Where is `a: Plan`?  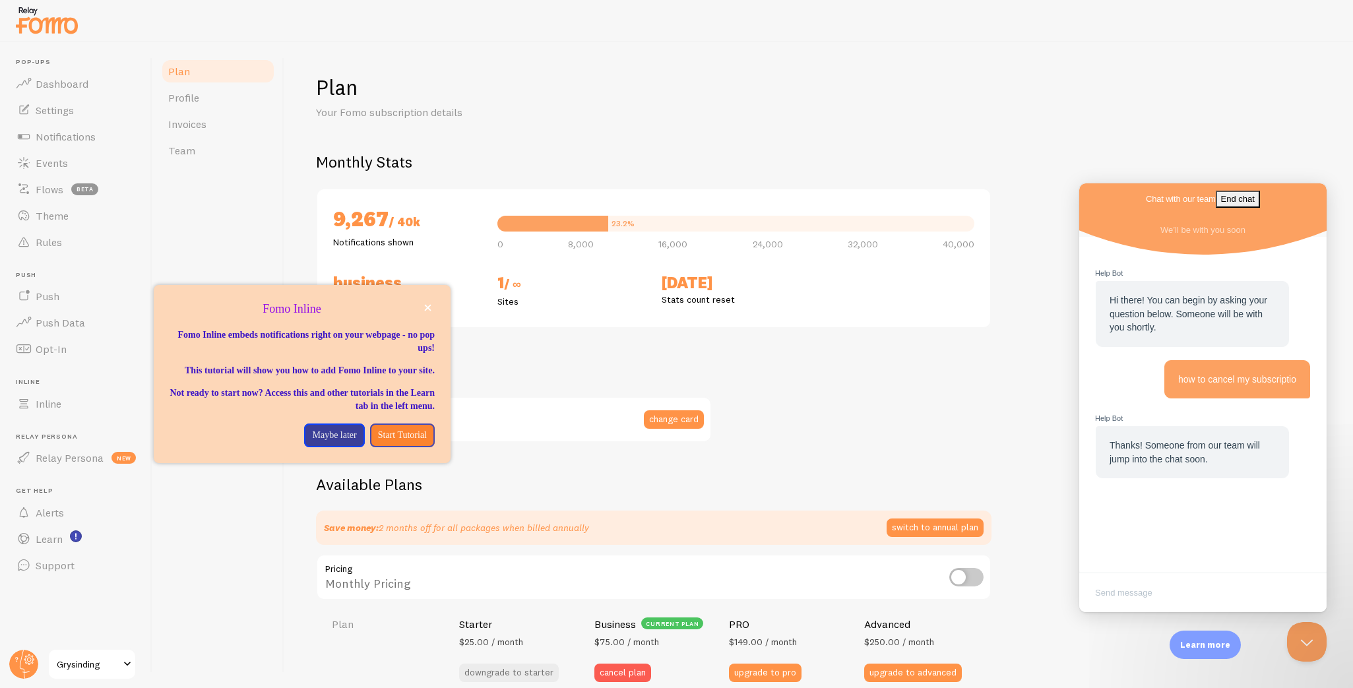
a: Plan is located at coordinates (218, 71).